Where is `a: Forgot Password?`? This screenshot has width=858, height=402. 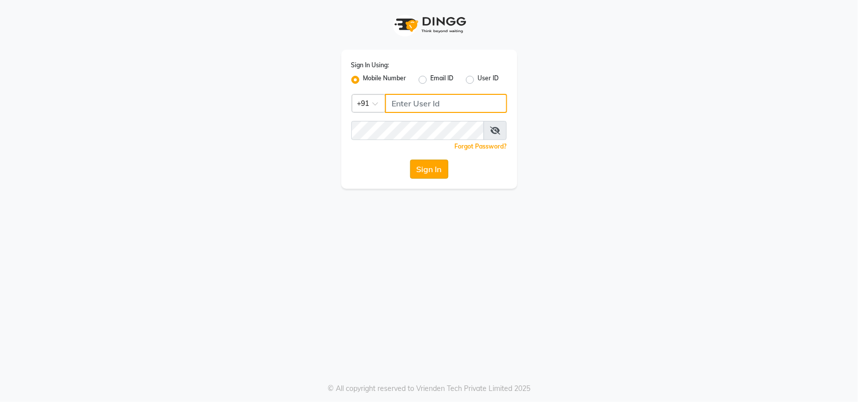
a: Forgot Password? is located at coordinates (481, 146).